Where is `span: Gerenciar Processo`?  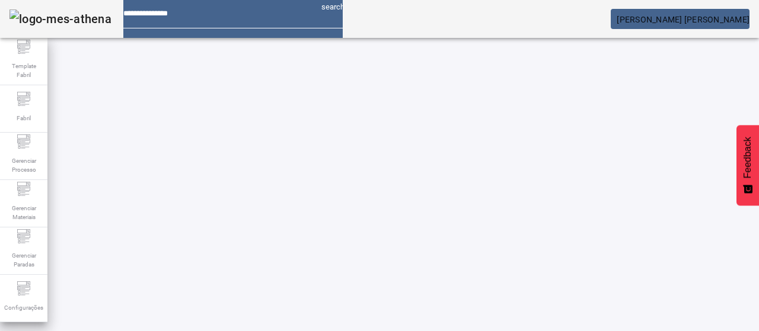 span: Gerenciar Processo is located at coordinates (24, 165).